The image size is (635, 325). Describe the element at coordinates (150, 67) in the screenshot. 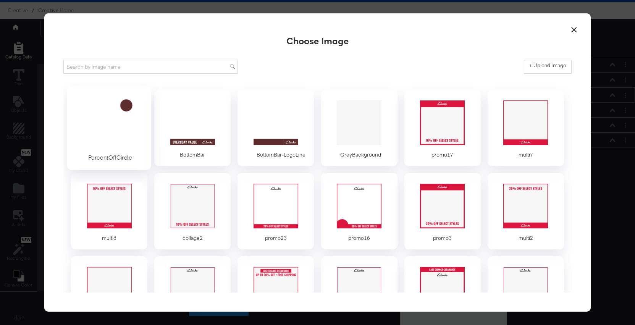

I see `input: Search by image name` at that location.